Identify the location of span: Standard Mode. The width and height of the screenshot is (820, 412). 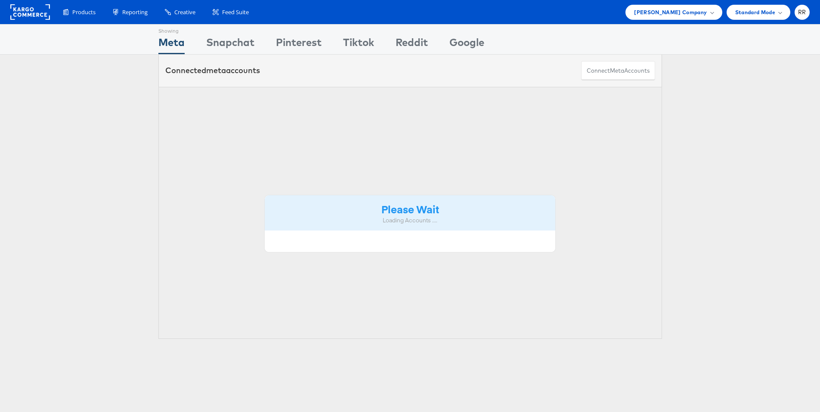
(755, 12).